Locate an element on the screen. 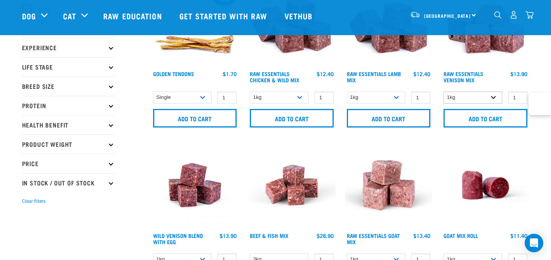 The image size is (551, 260). p: Health Benefit is located at coordinates (68, 125).